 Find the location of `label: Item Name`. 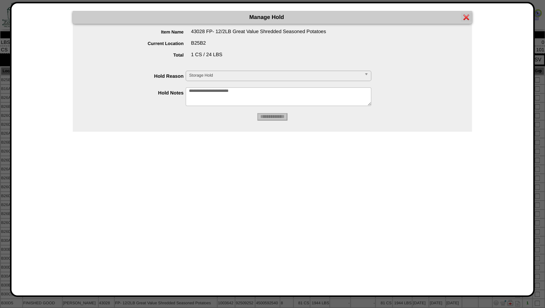

label: Item Name is located at coordinates (139, 32).